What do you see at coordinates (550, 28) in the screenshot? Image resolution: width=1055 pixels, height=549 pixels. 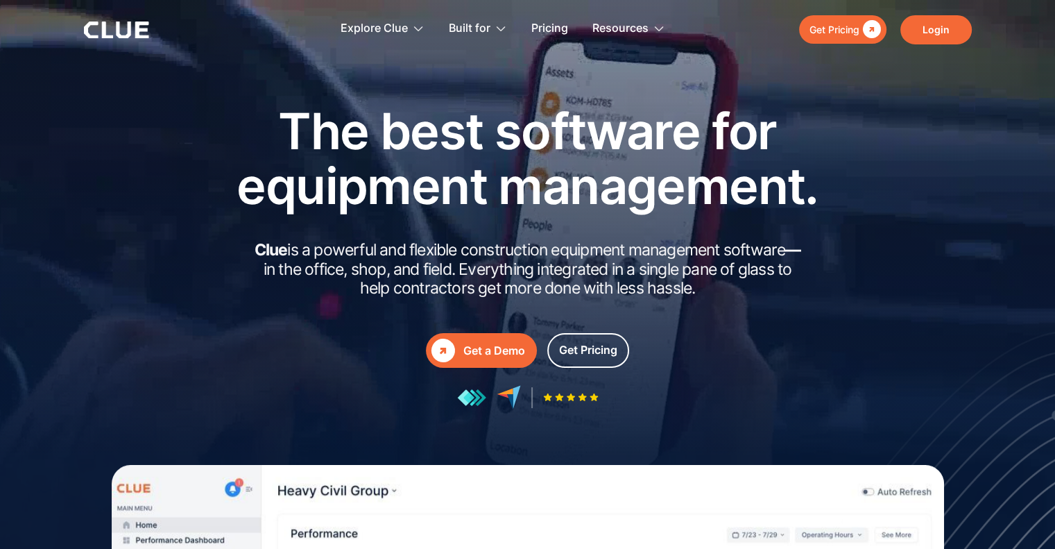 I see `a: Pricing` at bounding box center [550, 28].